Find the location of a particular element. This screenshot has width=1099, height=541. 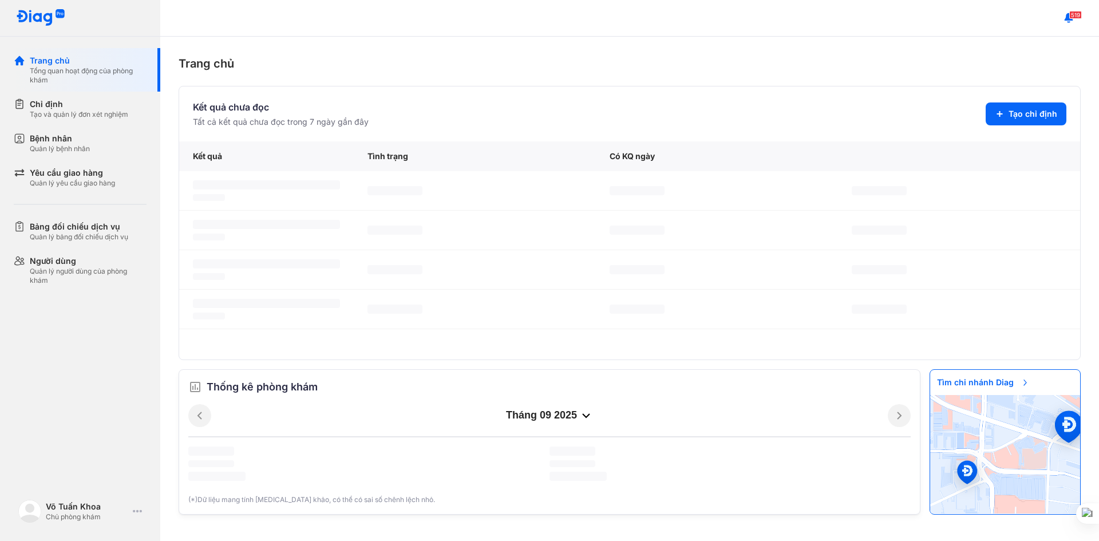

div: Tạo và quản lý đơn xét nghiệm is located at coordinates (79, 115).